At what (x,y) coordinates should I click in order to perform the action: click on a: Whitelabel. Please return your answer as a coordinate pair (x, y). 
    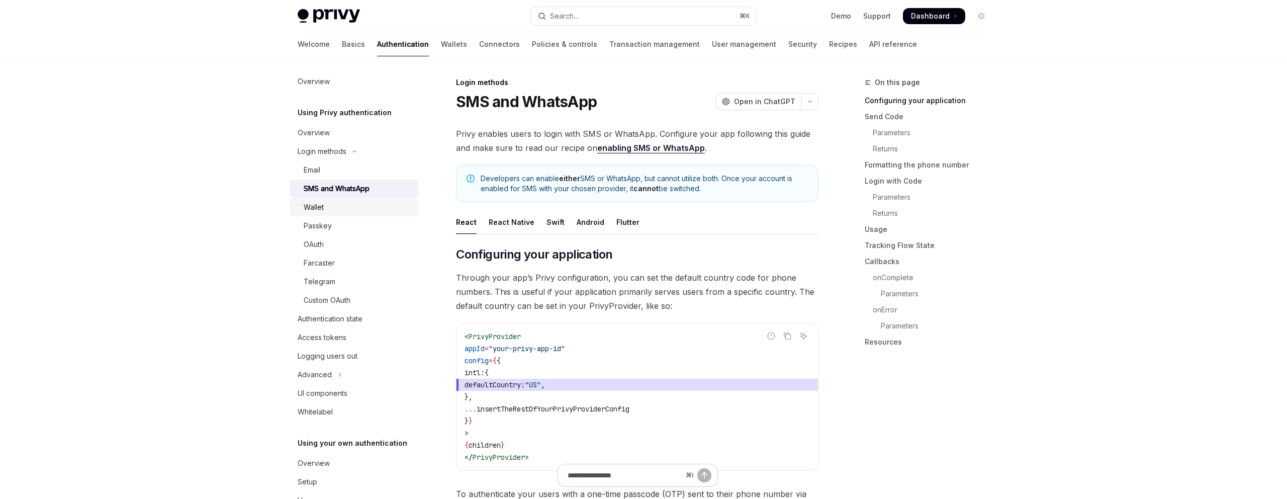
    Looking at the image, I should click on (354, 412).